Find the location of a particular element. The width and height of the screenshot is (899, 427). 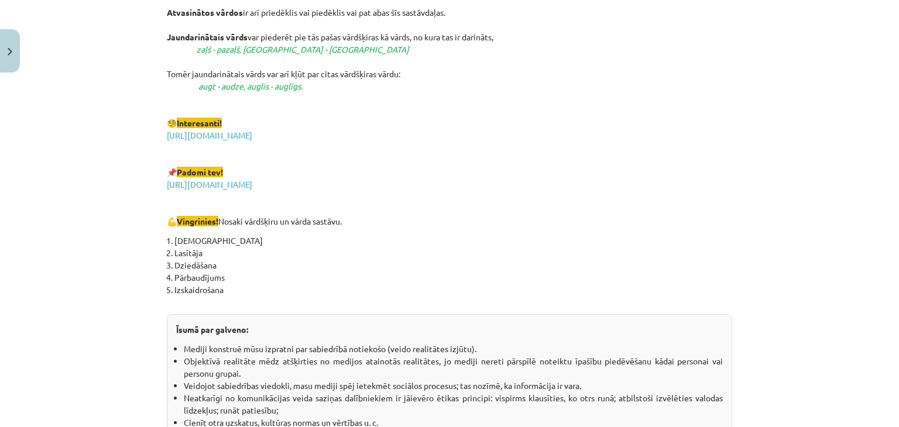

strong: Atvasinātos vārdos is located at coordinates (205, 12).